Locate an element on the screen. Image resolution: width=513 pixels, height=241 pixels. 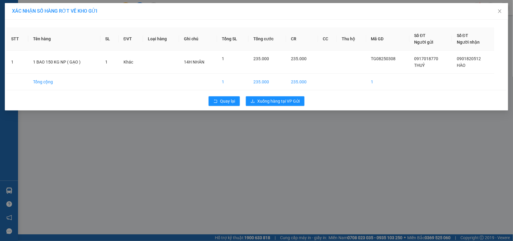
th: Mã GD is located at coordinates (388, 39).